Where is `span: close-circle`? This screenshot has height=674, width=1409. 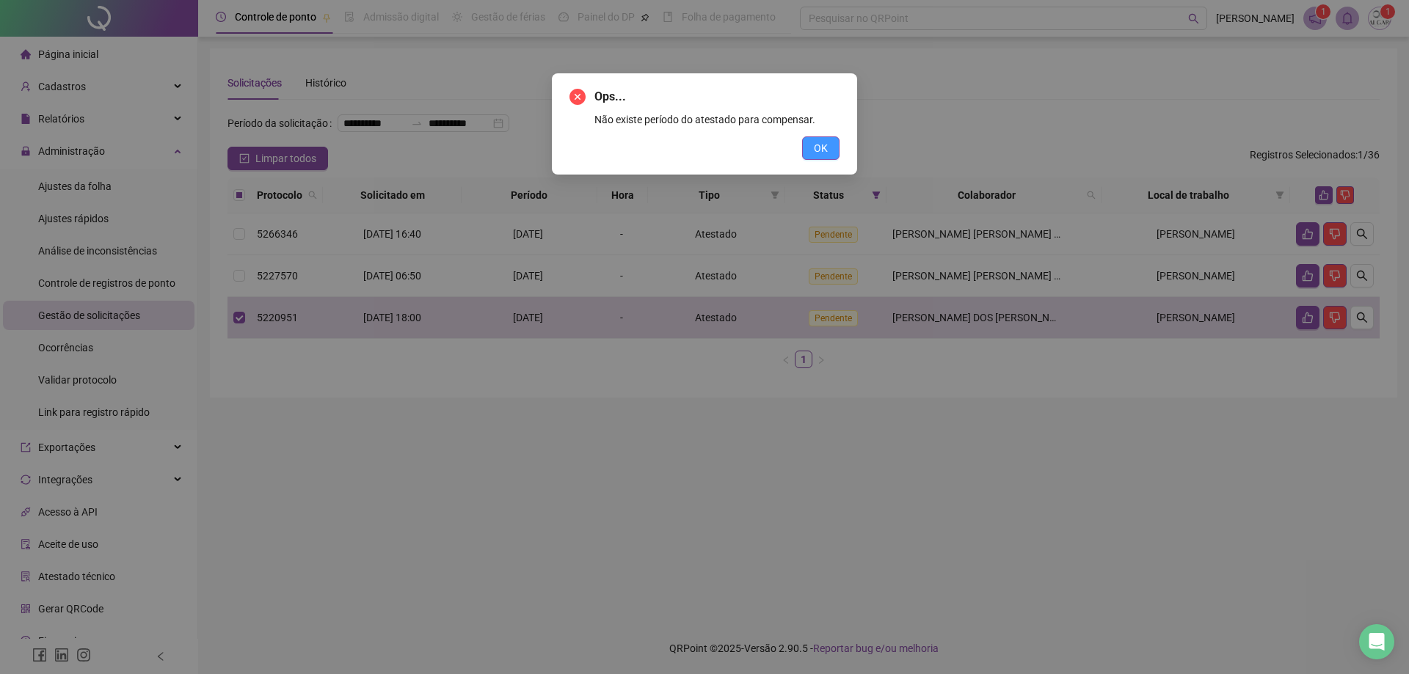 span: close-circle is located at coordinates (578, 97).